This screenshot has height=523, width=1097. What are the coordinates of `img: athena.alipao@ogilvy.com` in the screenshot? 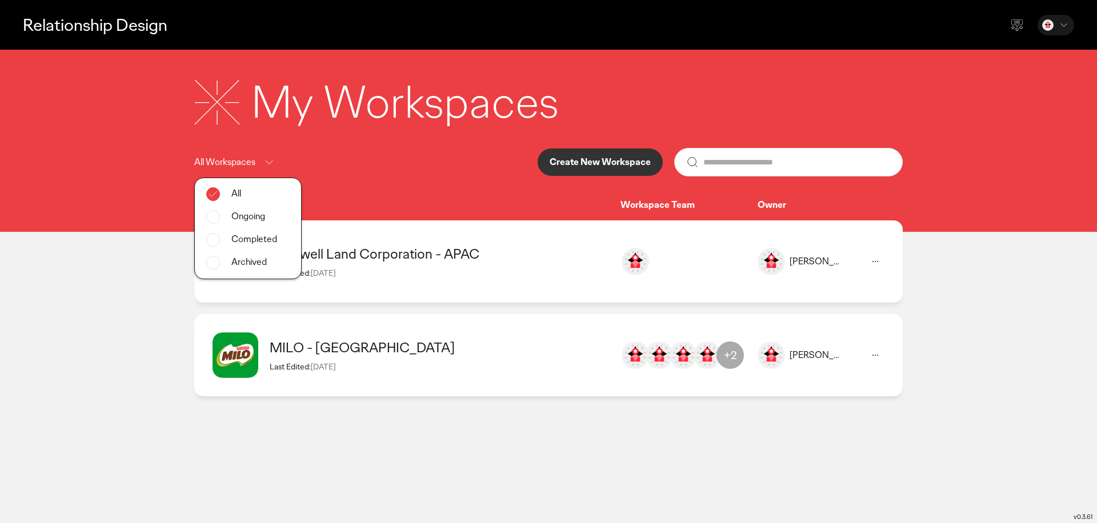 It's located at (659, 355).